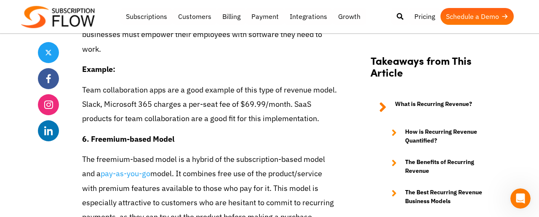  What do you see at coordinates (477, 16) in the screenshot?
I see `a: Schedule a Demo` at bounding box center [477, 16].